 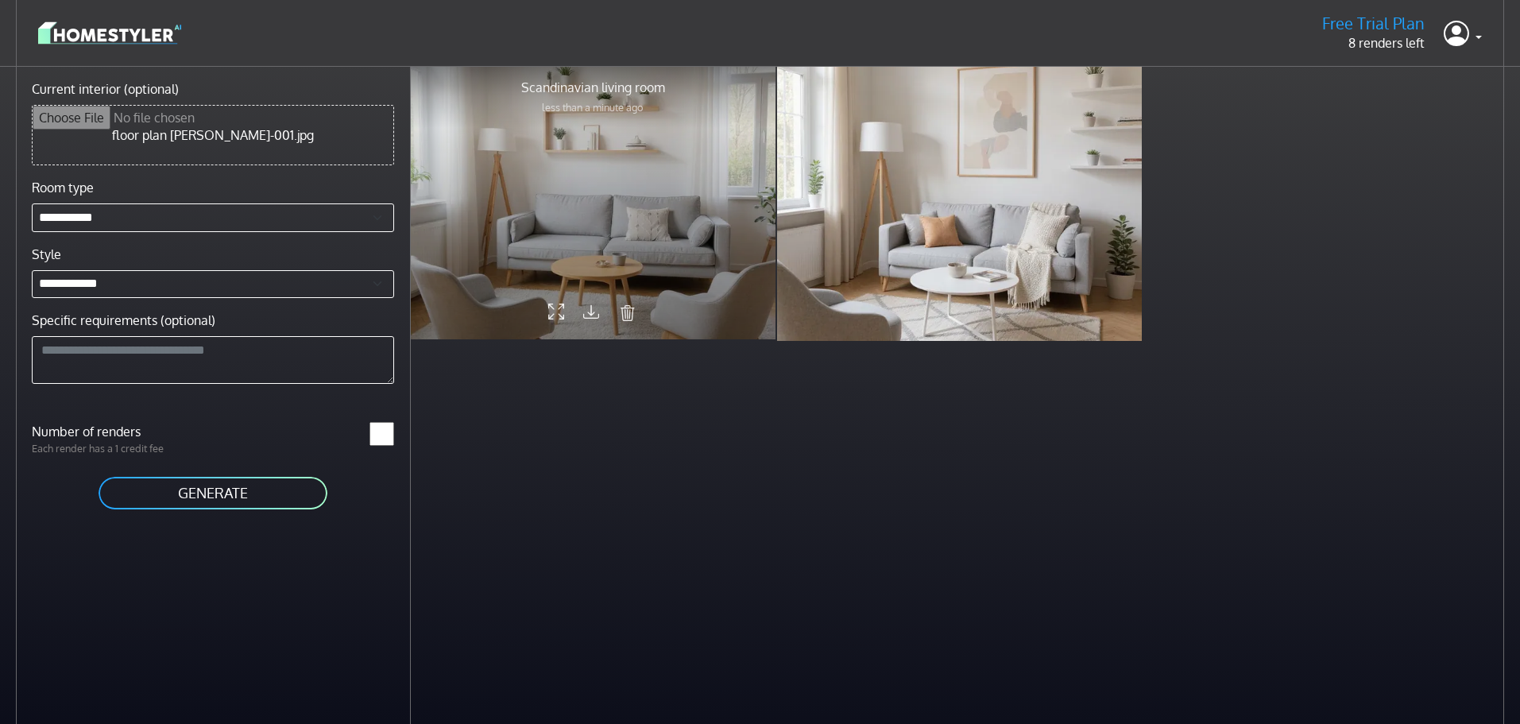 What do you see at coordinates (593, 87) in the screenshot?
I see `p: Scandinavian living room` at bounding box center [593, 87].